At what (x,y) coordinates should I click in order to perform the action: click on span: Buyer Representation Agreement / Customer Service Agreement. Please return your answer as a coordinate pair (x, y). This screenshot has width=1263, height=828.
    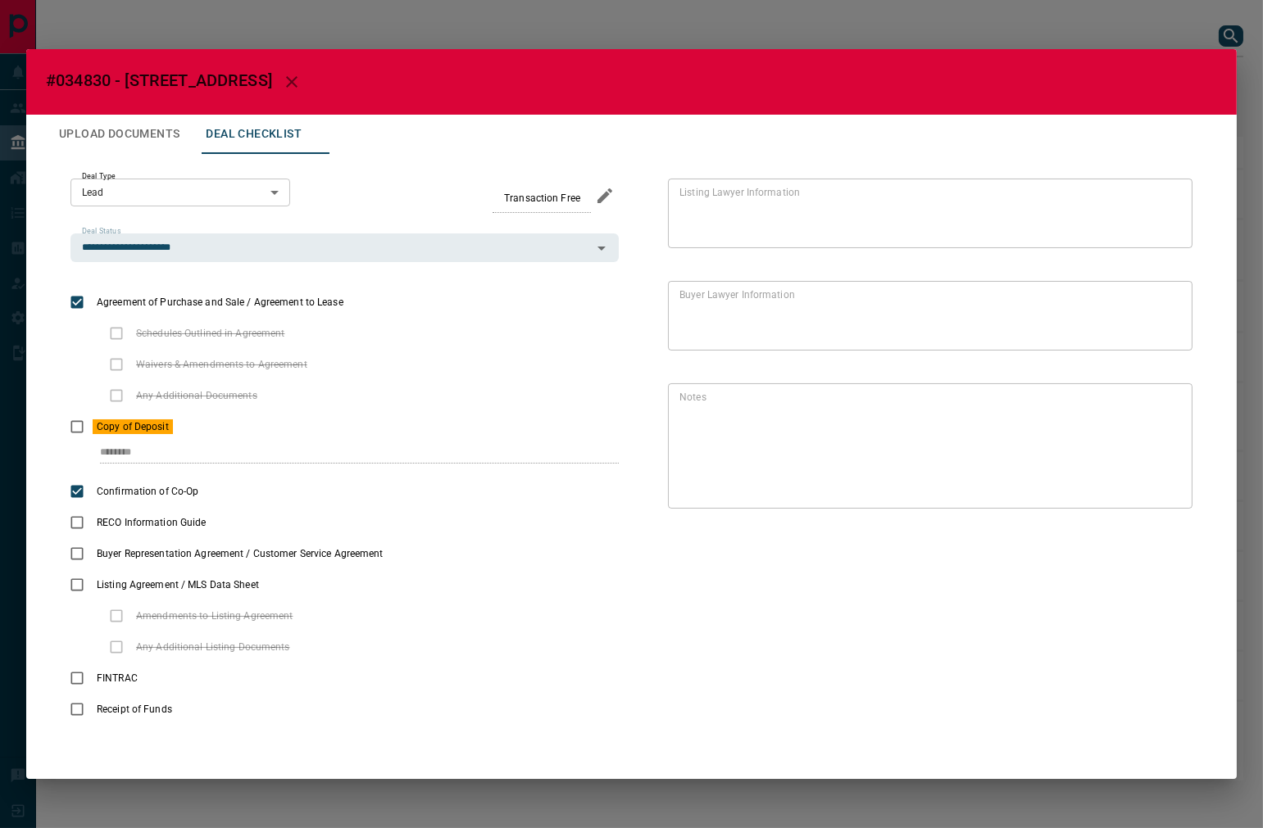
    Looking at the image, I should click on (240, 554).